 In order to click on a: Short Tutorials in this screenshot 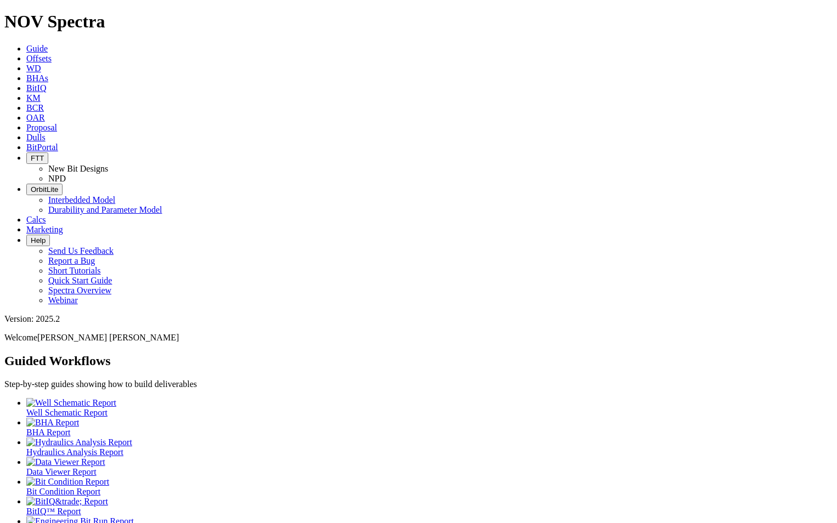, I will do `click(75, 270)`.